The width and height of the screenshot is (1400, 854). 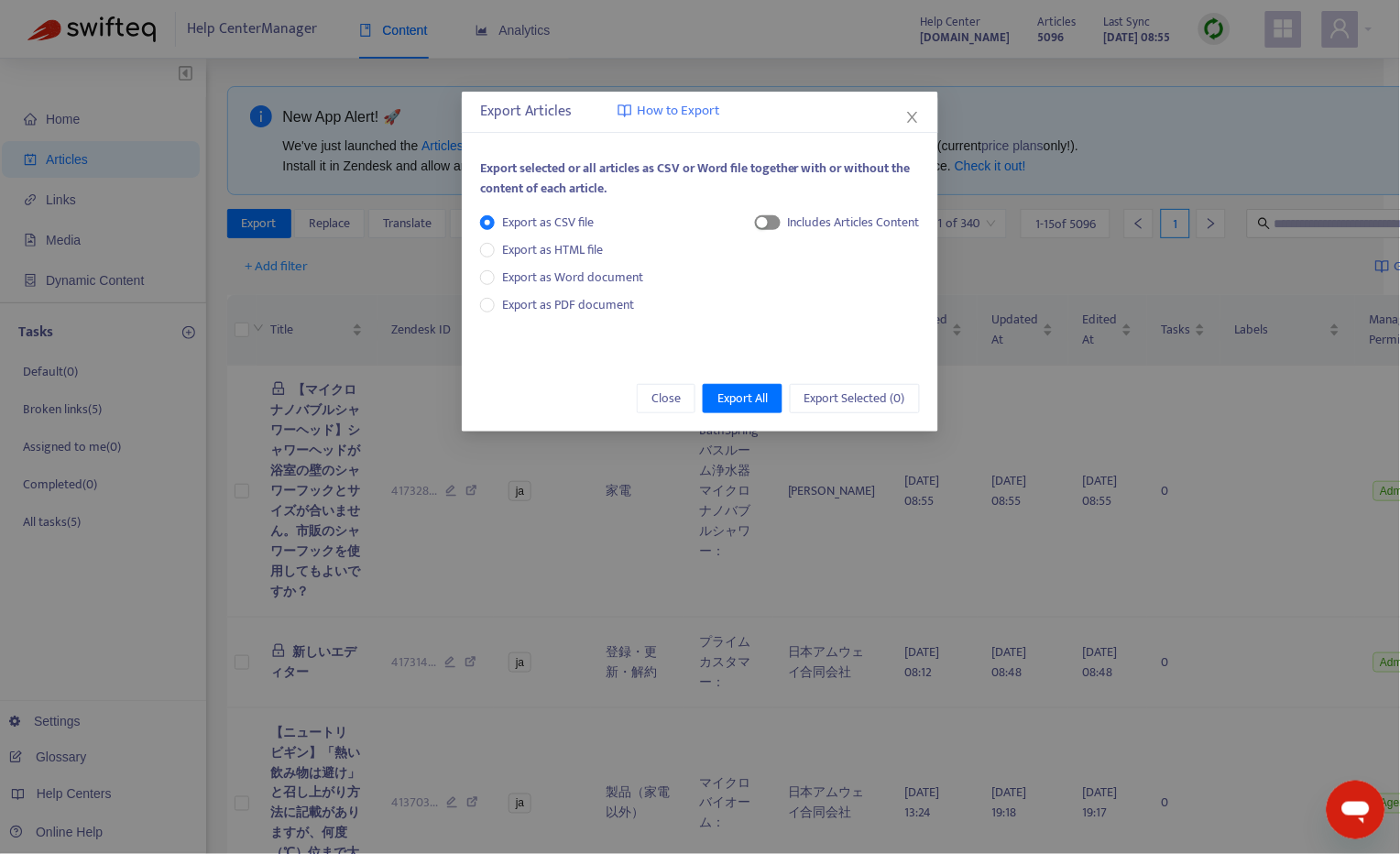 What do you see at coordinates (668, 110) in the screenshot?
I see `a: How to Export` at bounding box center [668, 110].